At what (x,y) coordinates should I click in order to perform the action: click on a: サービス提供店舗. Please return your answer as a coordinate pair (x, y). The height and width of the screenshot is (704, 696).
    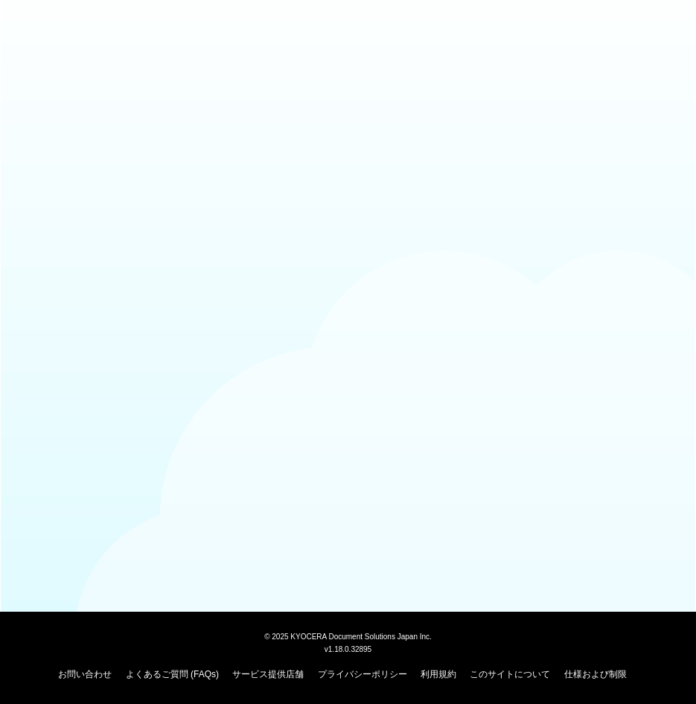
    Looking at the image, I should click on (268, 675).